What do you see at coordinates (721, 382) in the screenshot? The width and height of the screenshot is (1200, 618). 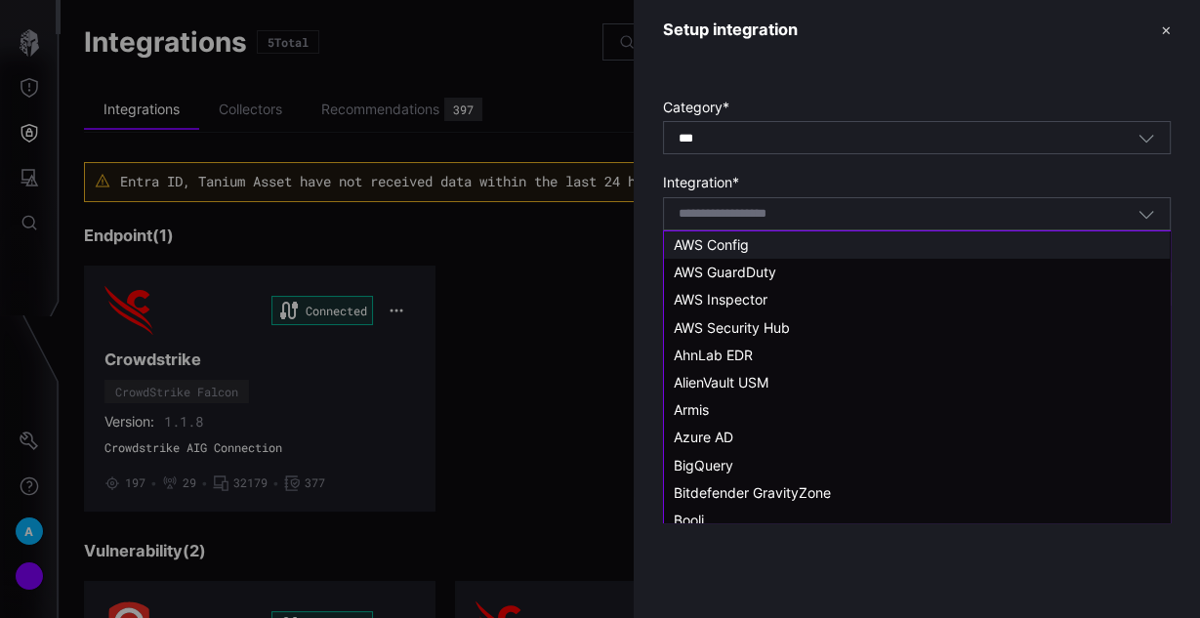 I see `span: AlienVault USM` at bounding box center [721, 382].